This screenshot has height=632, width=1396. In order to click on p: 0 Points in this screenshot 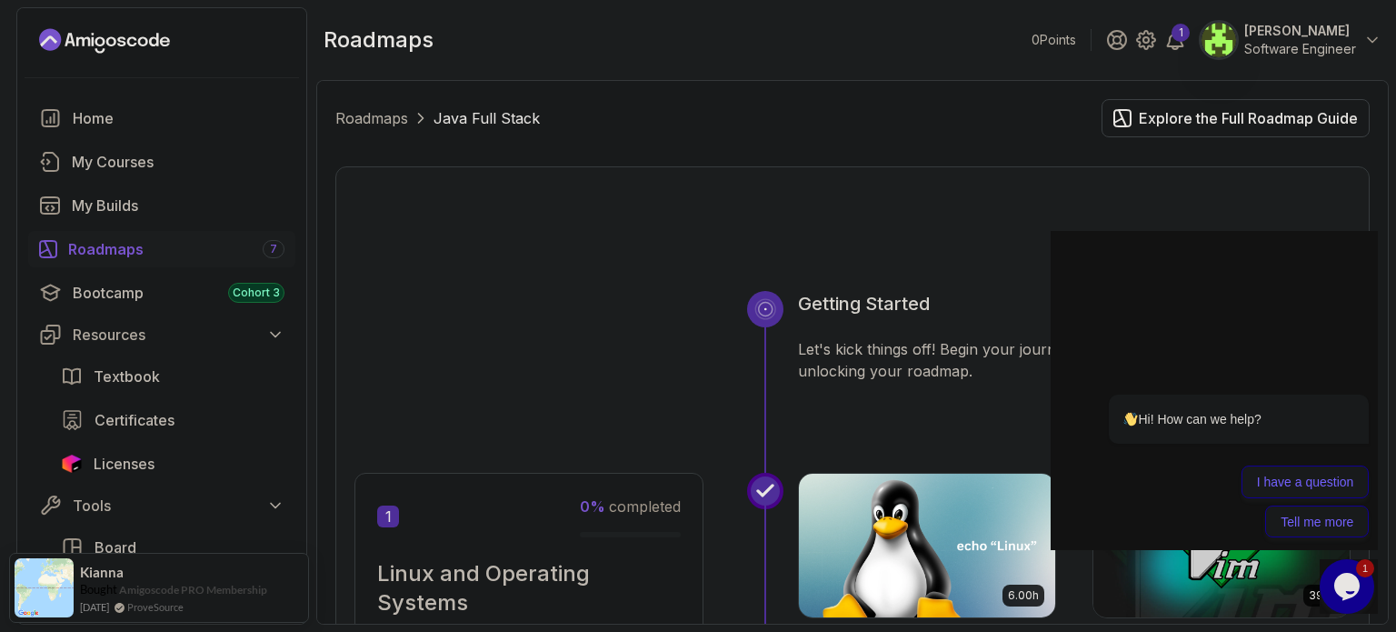, I will do `click(1054, 40)`.